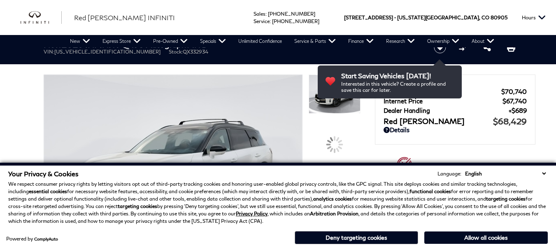 The height and width of the screenshot is (250, 556). Describe the element at coordinates (43, 173) in the screenshot. I see `span: Your Privacy & Cookies` at that location.